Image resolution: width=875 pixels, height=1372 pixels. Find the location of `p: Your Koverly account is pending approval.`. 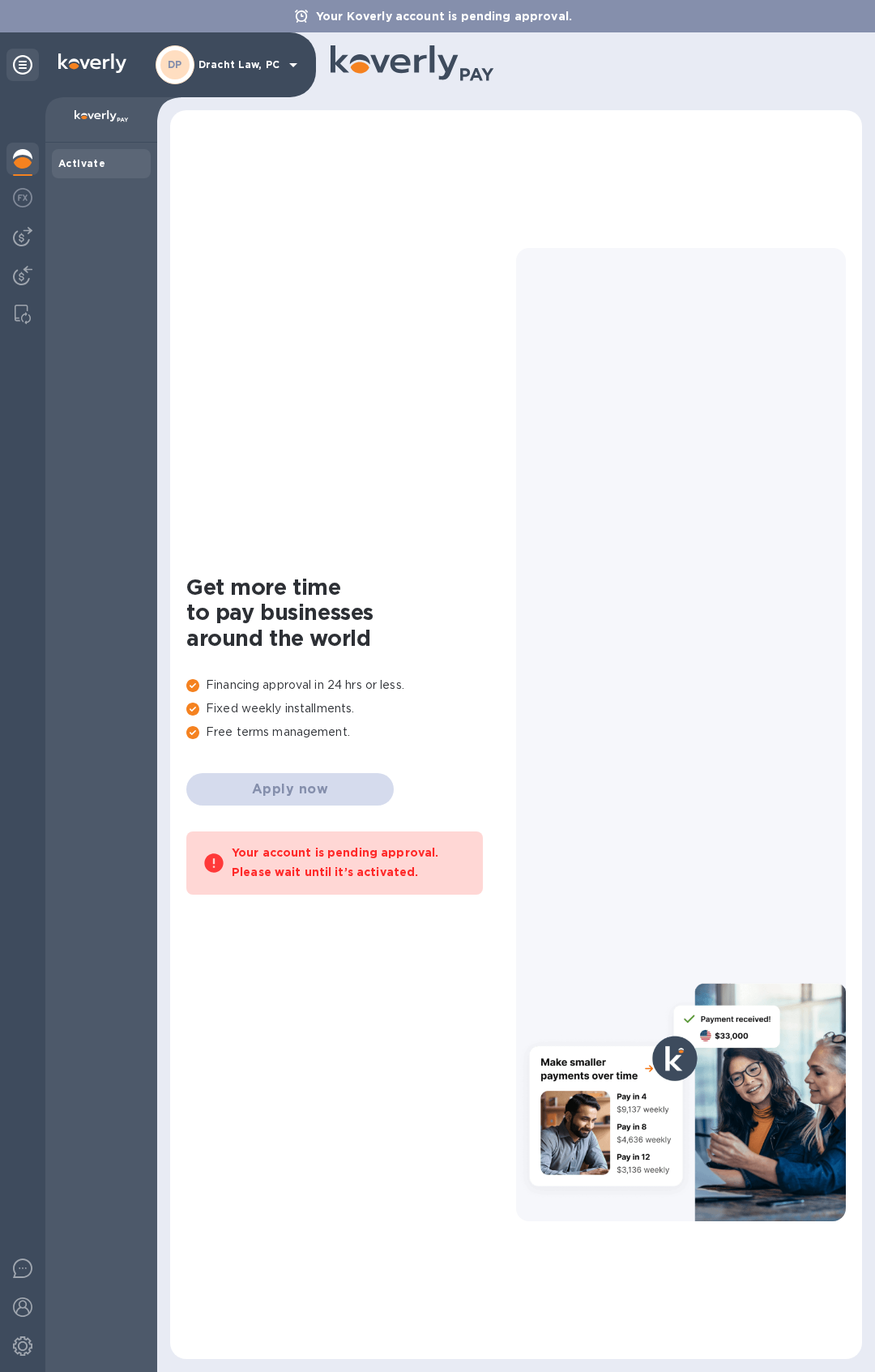

p: Your Koverly account is pending approval. is located at coordinates (444, 16).